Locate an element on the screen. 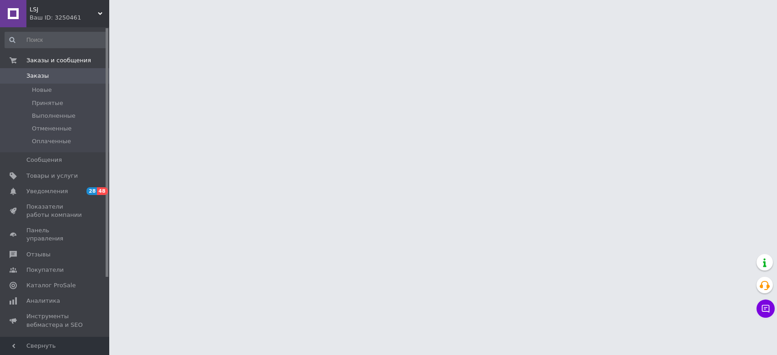  span: Новые is located at coordinates (42, 90).